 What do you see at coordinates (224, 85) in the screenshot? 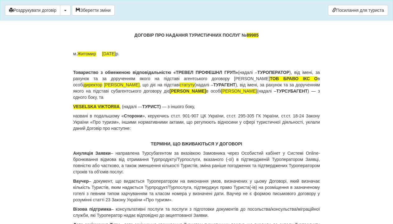
I see `b: ТУРАГЕНТ` at bounding box center [224, 85].